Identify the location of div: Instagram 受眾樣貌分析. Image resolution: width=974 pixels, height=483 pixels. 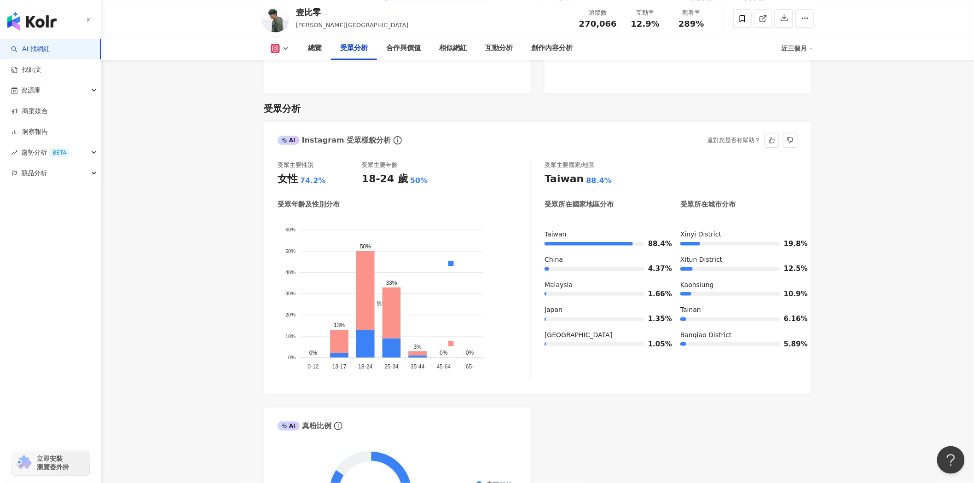
(334, 140).